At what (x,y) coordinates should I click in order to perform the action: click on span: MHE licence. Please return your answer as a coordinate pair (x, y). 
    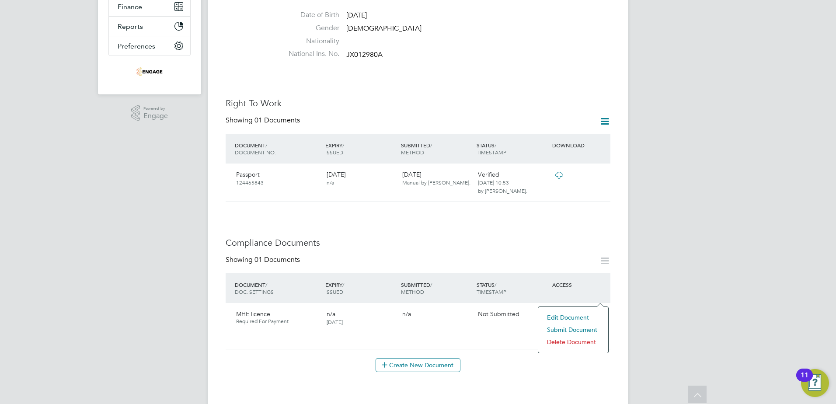
    Looking at the image, I should click on (253, 314).